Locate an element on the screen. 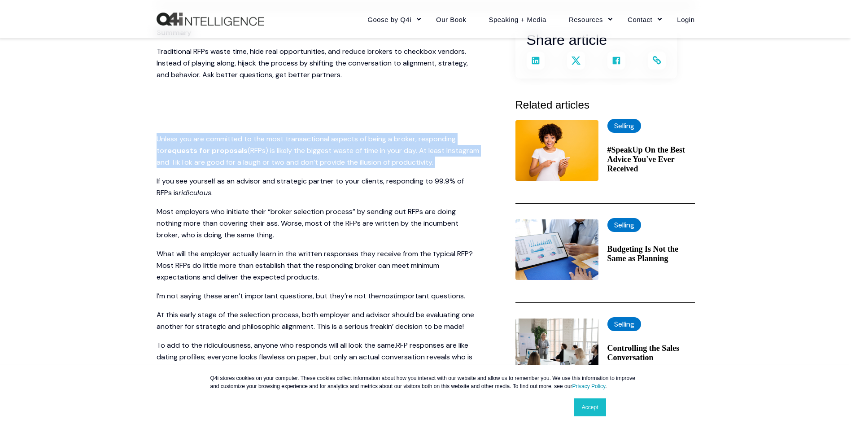  span: requests for proposals is located at coordinates (206, 150).